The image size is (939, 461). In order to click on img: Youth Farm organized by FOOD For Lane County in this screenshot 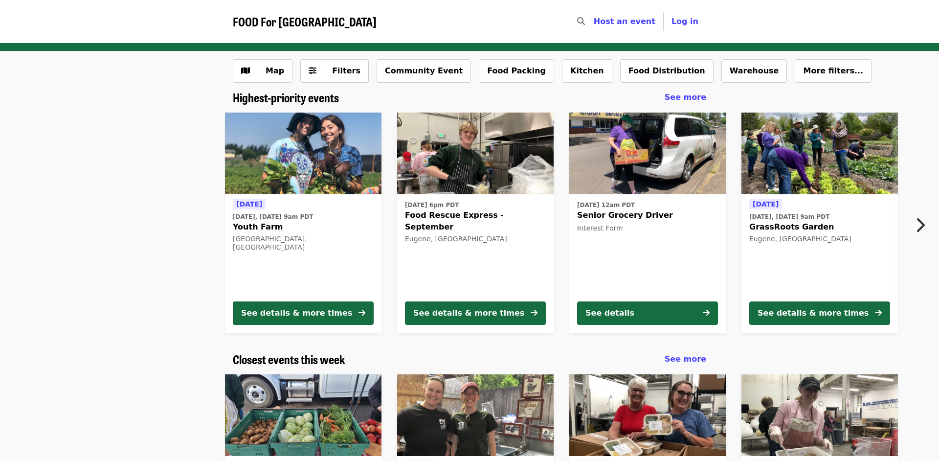, I will do `click(303, 154)`.